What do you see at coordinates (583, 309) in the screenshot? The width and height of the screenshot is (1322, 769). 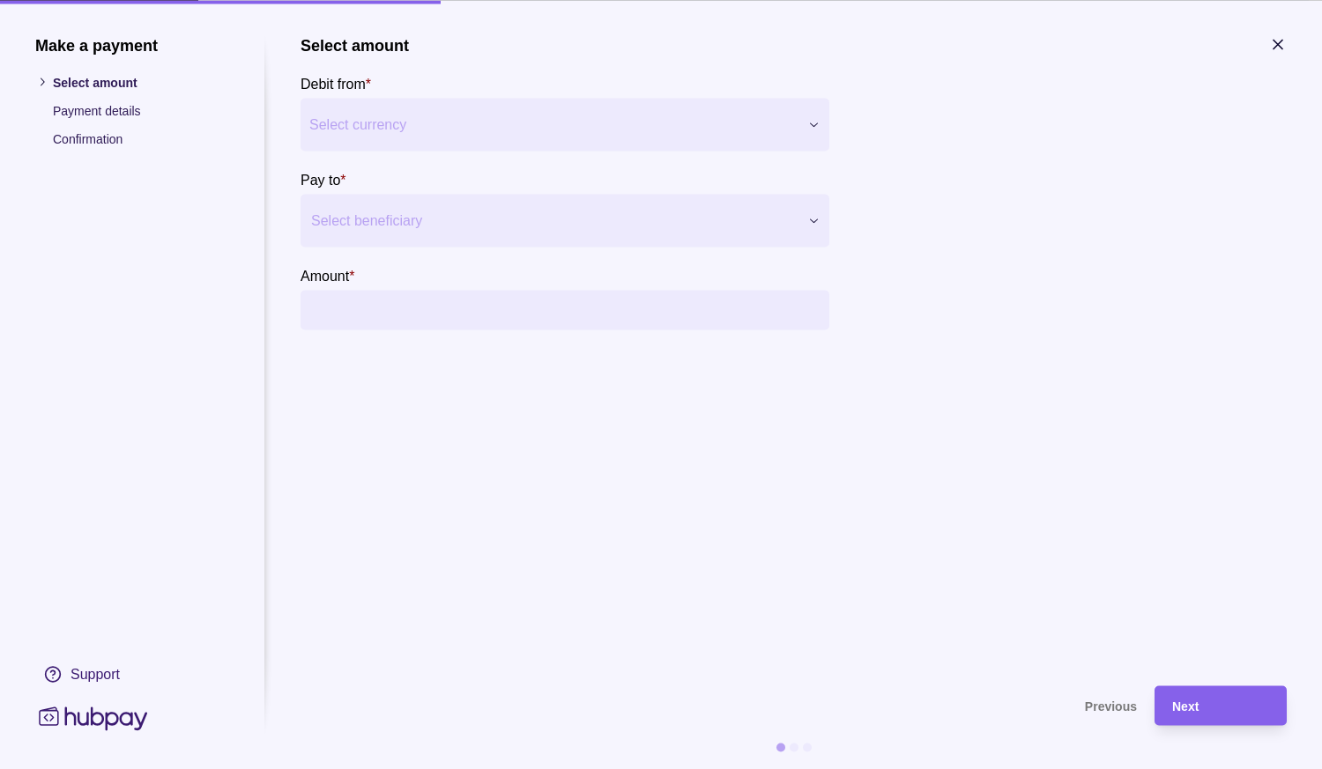 I see `input: amount` at bounding box center [583, 309].